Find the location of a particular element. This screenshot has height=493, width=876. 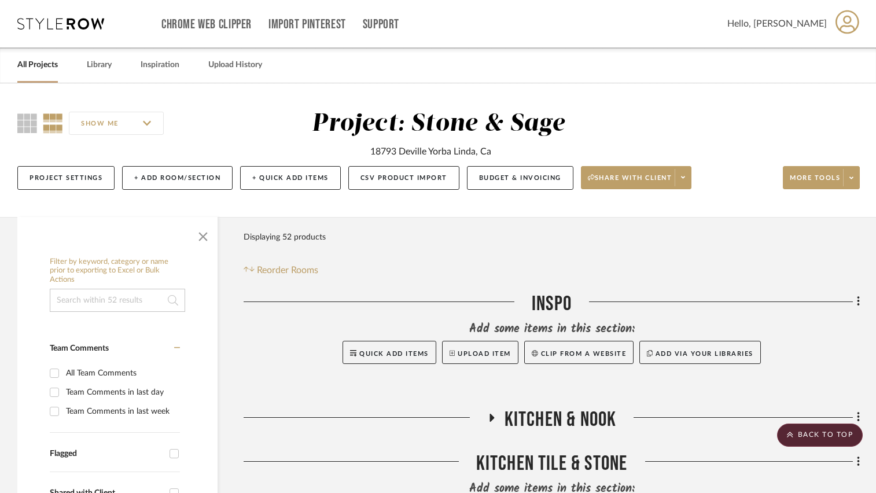

button: Reorder Rooms is located at coordinates (281, 270).